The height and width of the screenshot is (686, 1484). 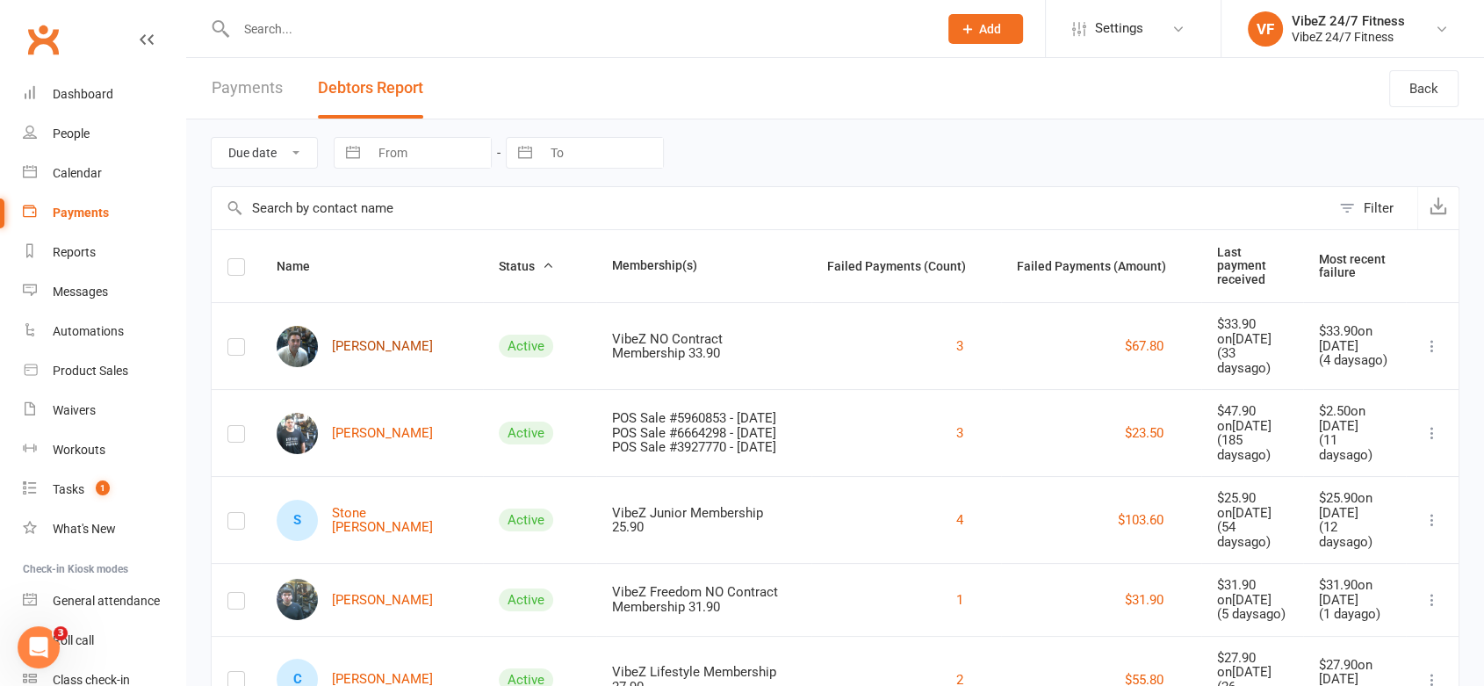 What do you see at coordinates (106, 601) in the screenshot?
I see `div: General attendance` at bounding box center [106, 601].